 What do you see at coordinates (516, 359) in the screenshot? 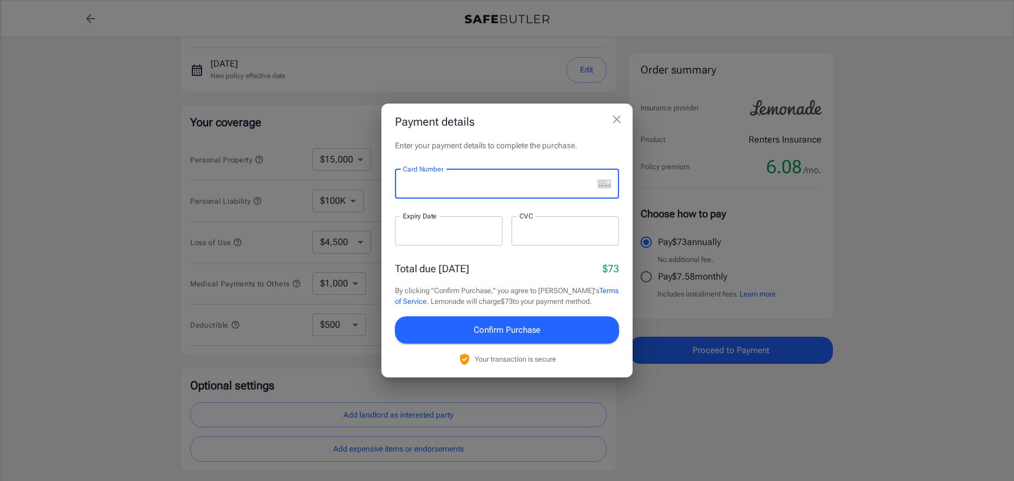
I see `p: Your transaction is secure` at bounding box center [516, 359].